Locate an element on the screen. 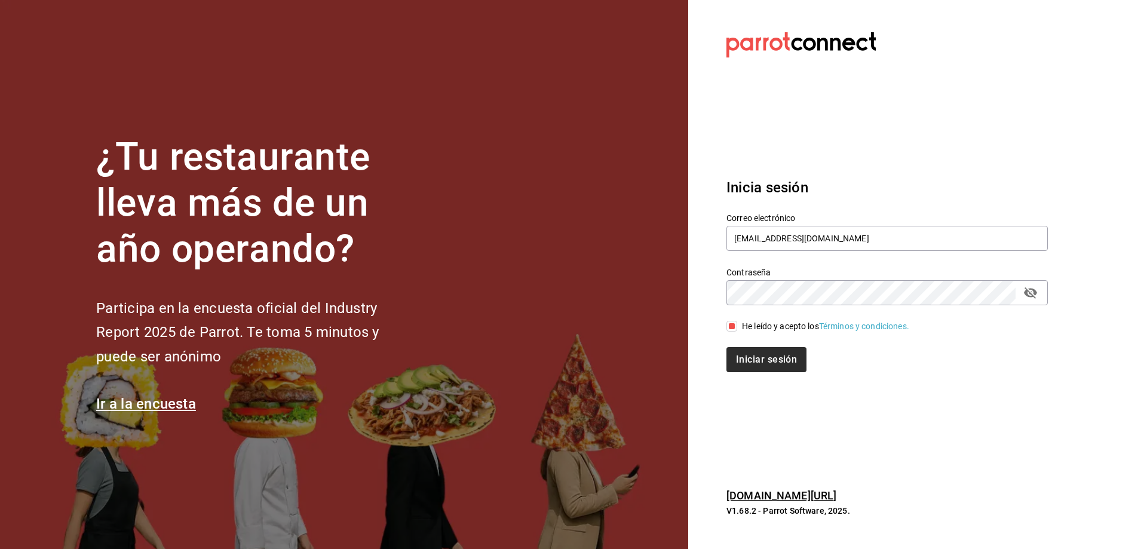 This screenshot has width=1147, height=549. label: Contraseña is located at coordinates (887, 272).